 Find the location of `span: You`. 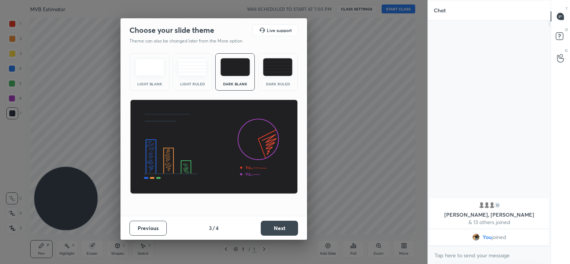

span: You is located at coordinates (487, 237).